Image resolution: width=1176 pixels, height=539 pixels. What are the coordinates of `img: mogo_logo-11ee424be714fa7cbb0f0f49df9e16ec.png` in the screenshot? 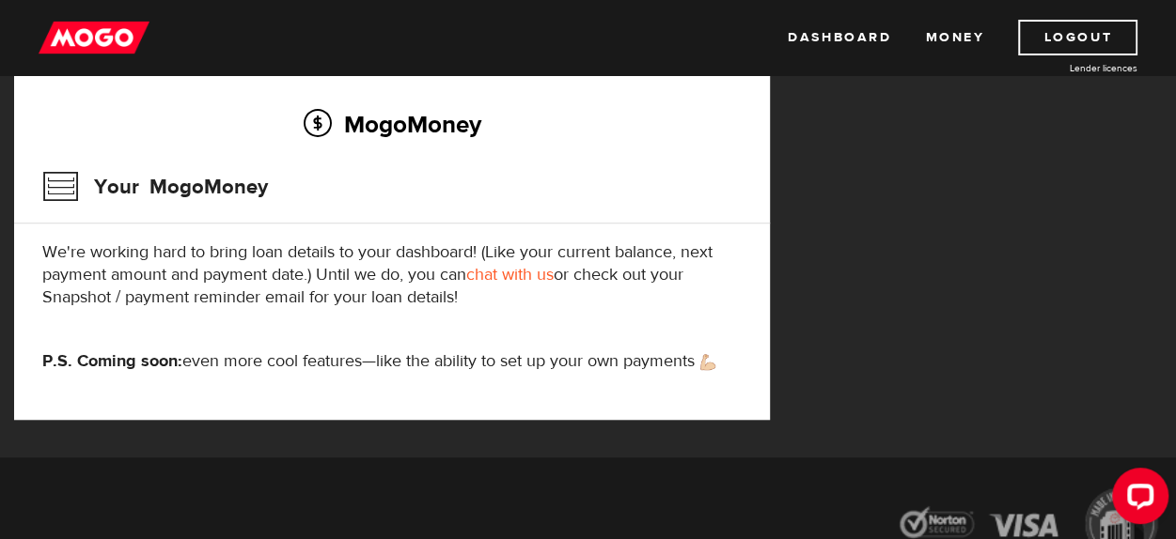 It's located at (94, 38).